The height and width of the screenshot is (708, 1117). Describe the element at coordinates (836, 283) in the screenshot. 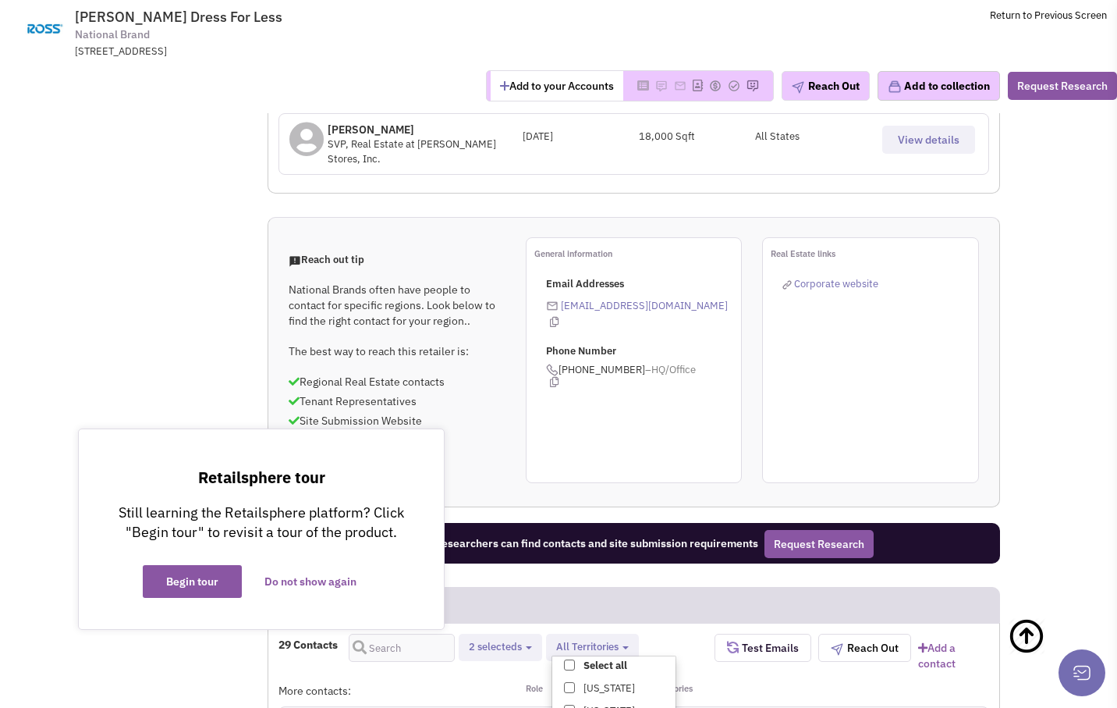

I see `span: Corporate website` at that location.